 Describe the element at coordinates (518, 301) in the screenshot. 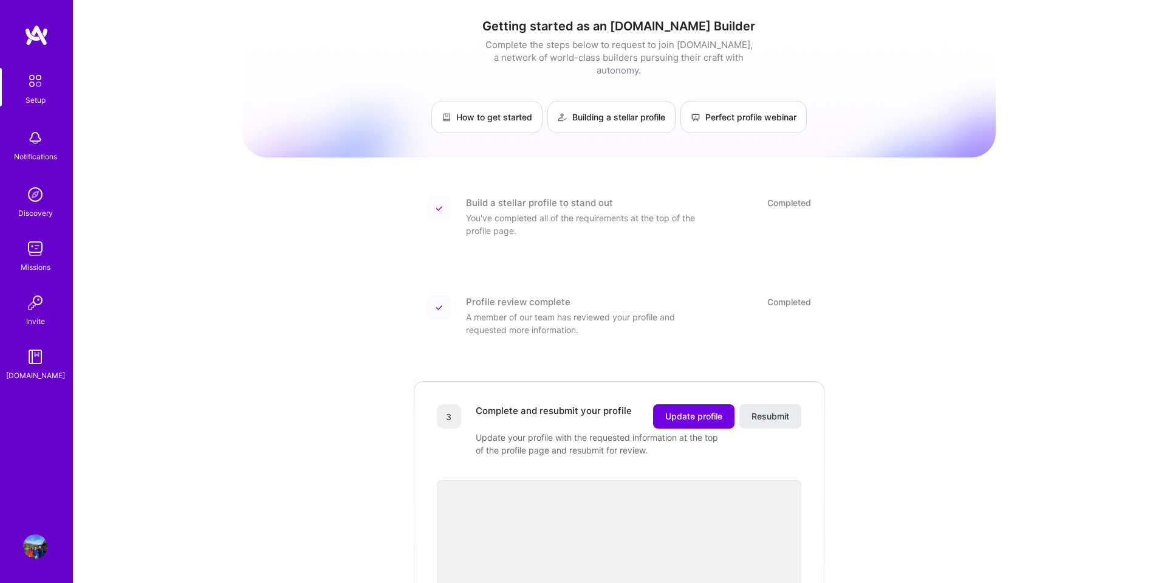

I see `div: Profile review complete` at that location.